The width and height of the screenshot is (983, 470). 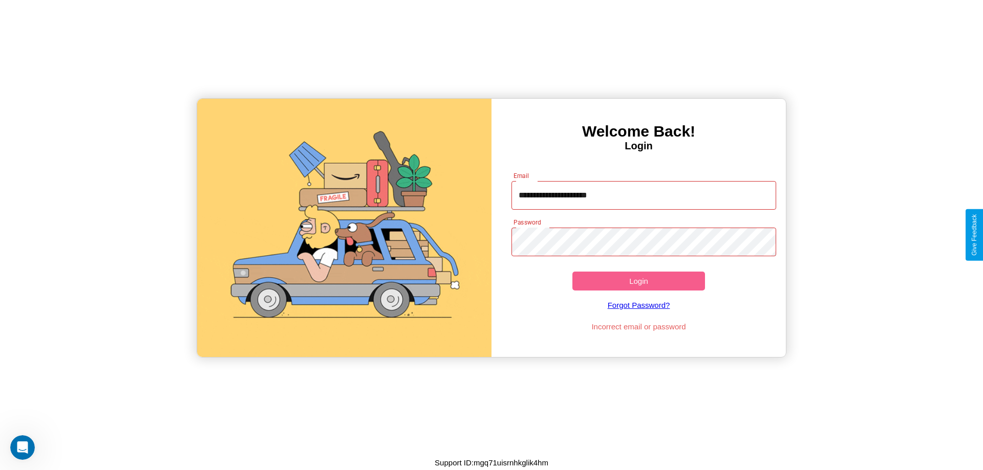 I want to click on h4: Login, so click(x=638, y=146).